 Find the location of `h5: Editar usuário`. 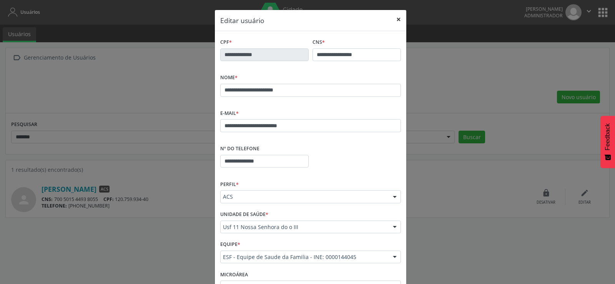

h5: Editar usuário is located at coordinates (242, 20).